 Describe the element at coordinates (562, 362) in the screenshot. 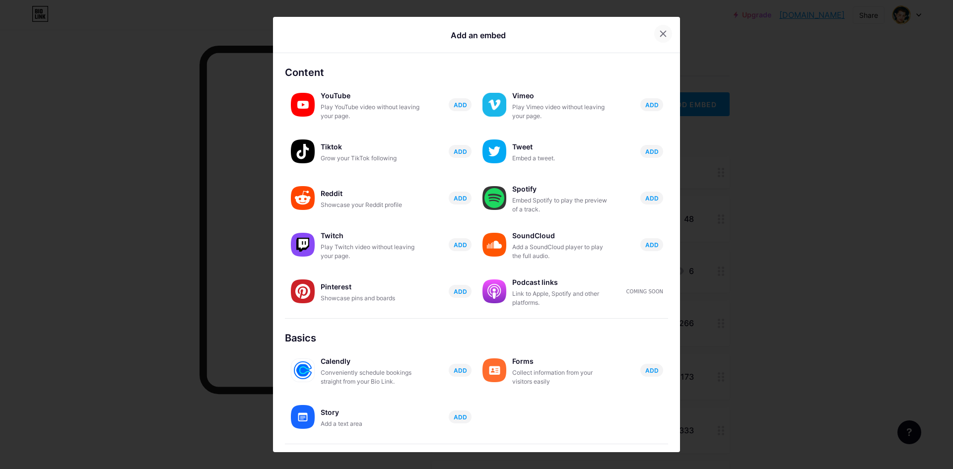

I see `div: Forms` at that location.